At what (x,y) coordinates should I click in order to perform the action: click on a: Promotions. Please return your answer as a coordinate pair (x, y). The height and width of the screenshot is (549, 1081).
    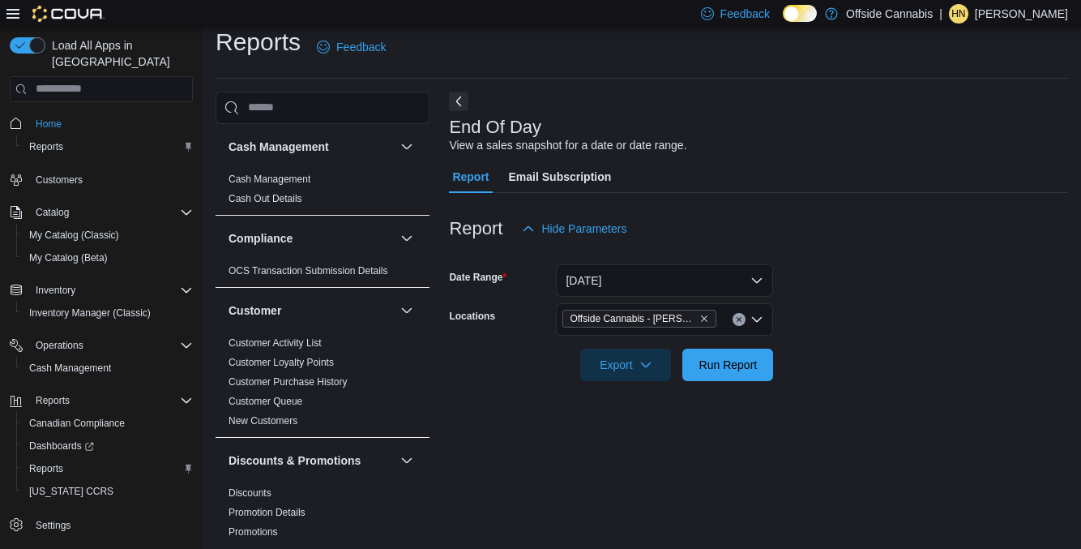
    Looking at the image, I should click on (253, 532).